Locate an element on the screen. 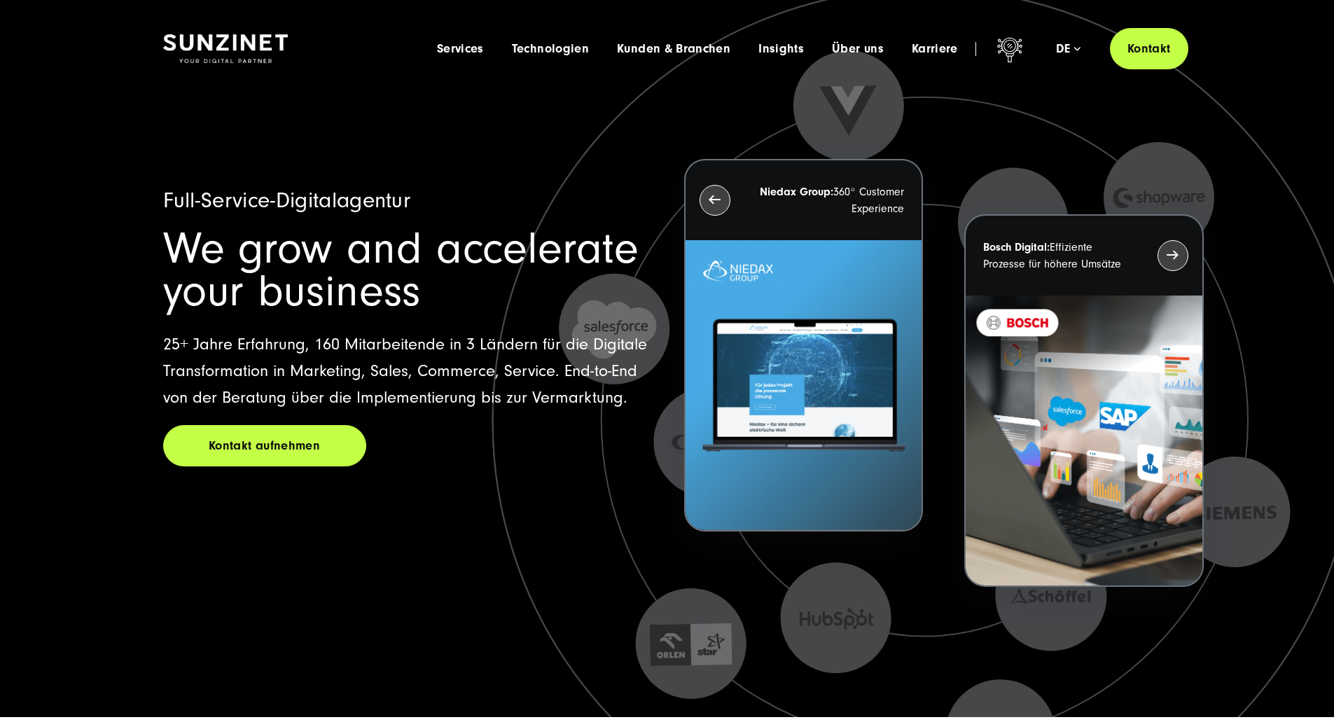 The image size is (1334, 722). strong: Niedax Group: is located at coordinates (796, 192).